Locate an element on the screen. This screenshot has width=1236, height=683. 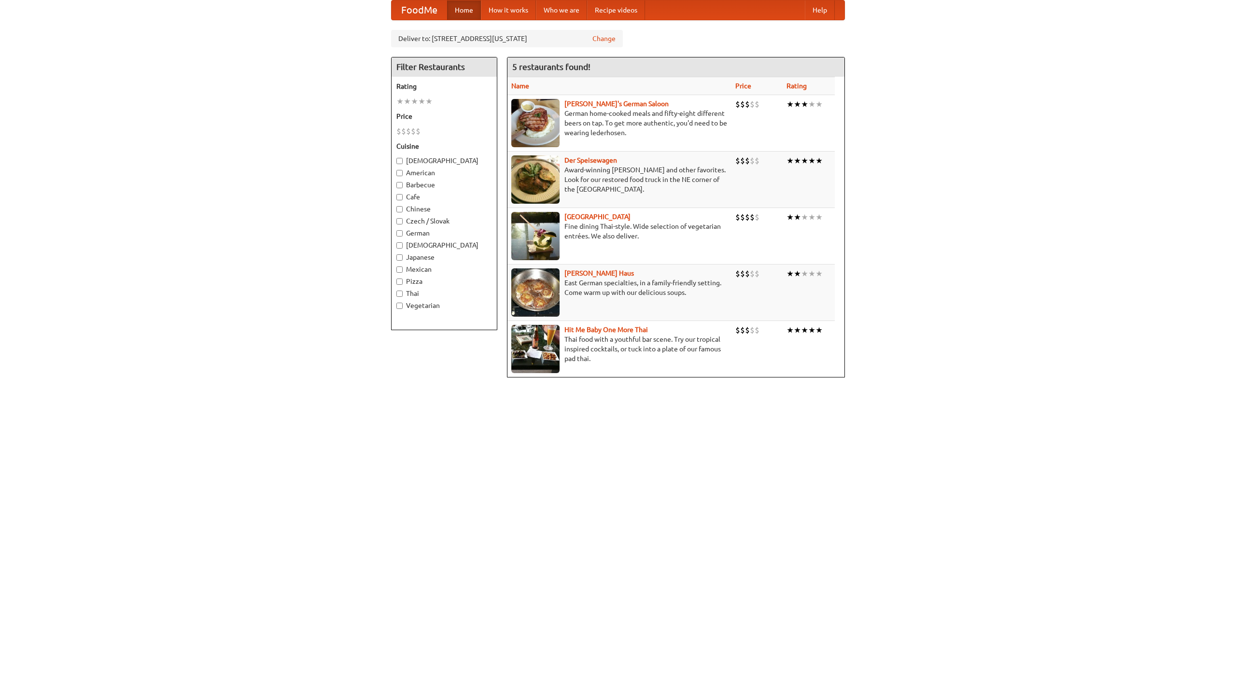
label: Vegetarian is located at coordinates (444, 306).